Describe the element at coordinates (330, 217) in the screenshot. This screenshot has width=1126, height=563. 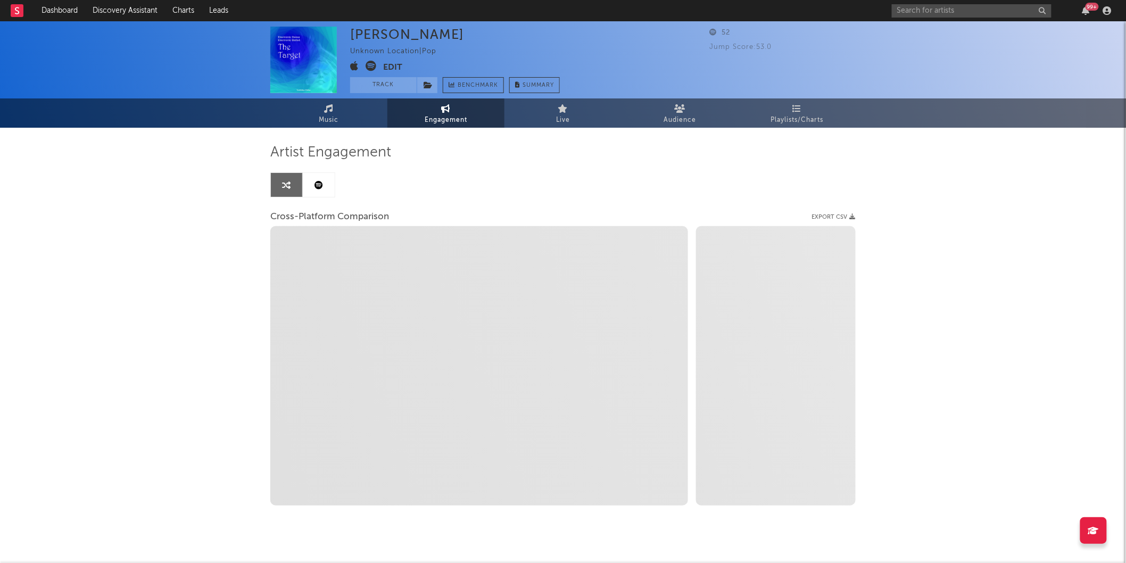
I see `span: Cross-Platform Comparison` at that location.